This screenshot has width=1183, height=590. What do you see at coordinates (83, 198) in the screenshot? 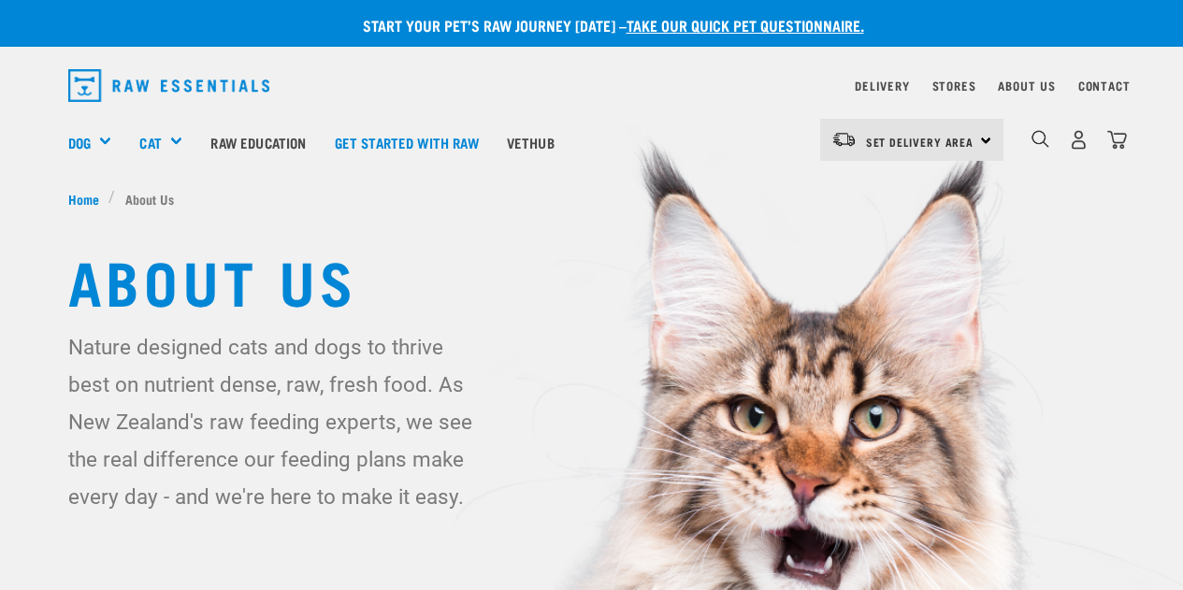
I see `span: Home` at bounding box center [83, 198].